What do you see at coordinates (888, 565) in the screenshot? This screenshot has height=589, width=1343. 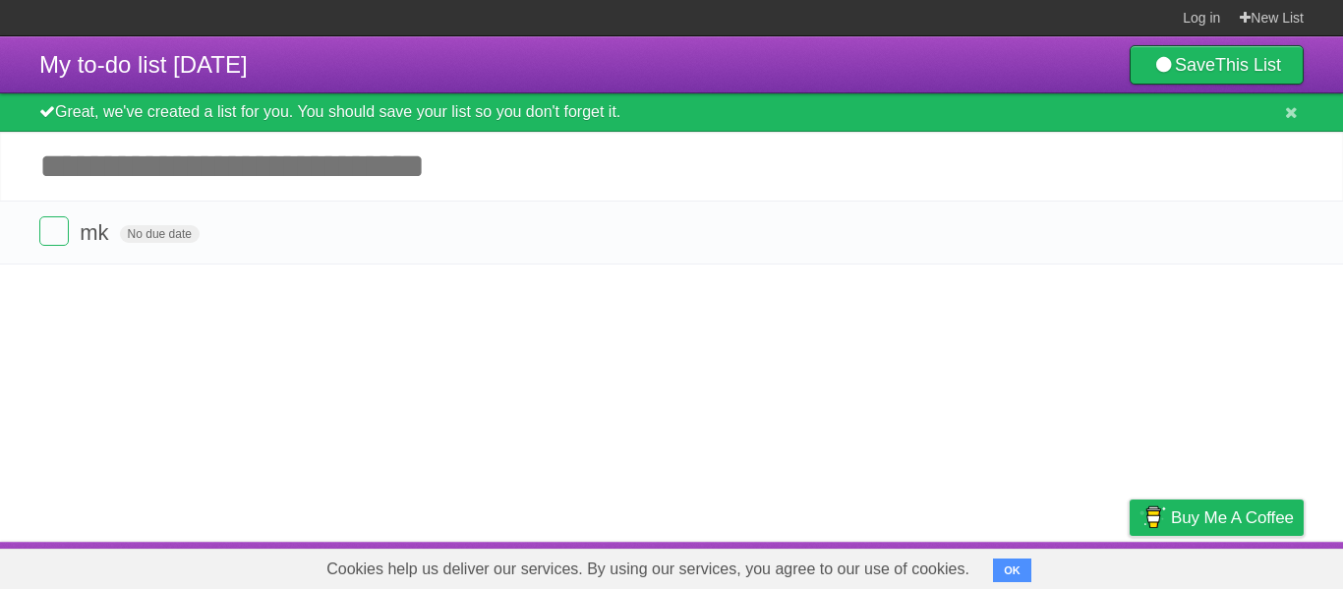 I see `a: About` at bounding box center [888, 565].